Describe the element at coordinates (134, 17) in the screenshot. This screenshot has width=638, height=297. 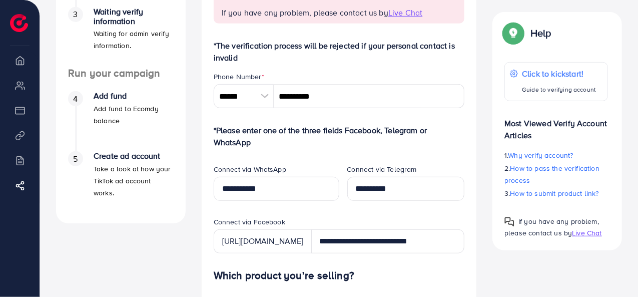
I see `h4: Waiting verify information` at that location.